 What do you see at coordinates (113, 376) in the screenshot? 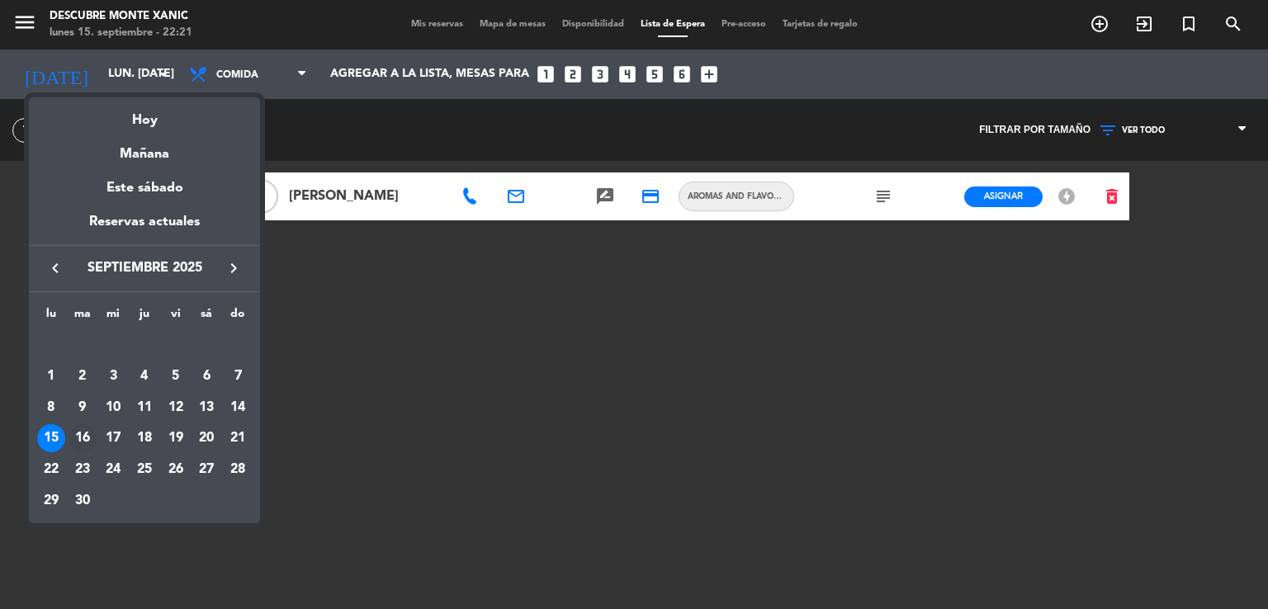
I see `td: 3 de septiembre de 2025` at bounding box center [113, 376].